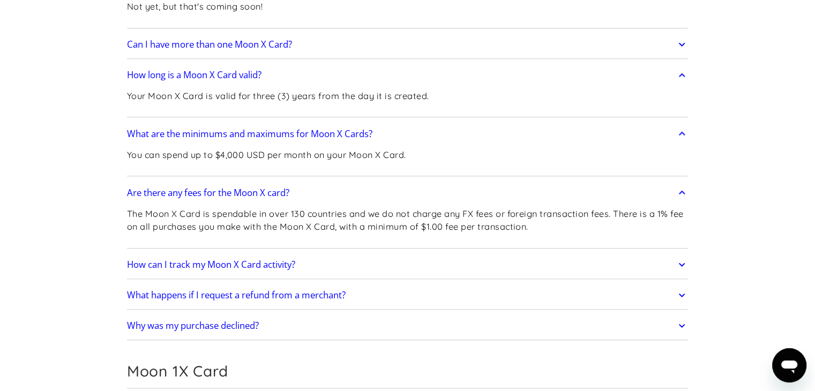 The height and width of the screenshot is (391, 815). What do you see at coordinates (278, 96) in the screenshot?
I see `p: Your Moon X Card is valid for three (3) years from the day it is created.` at bounding box center [278, 96].